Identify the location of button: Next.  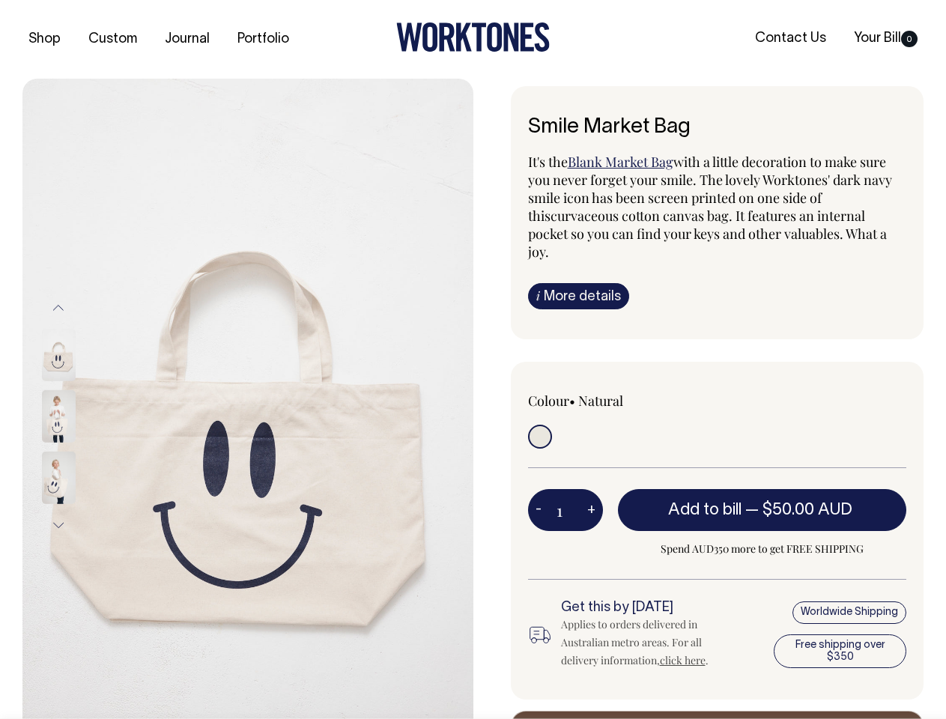
(58, 525).